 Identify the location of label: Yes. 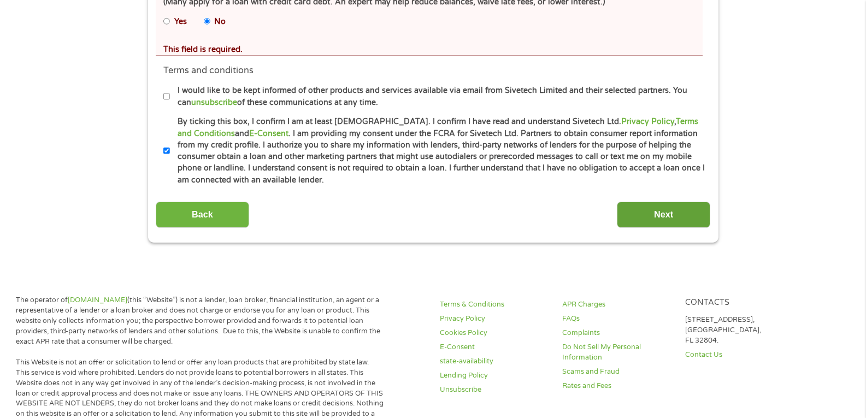
(180, 22).